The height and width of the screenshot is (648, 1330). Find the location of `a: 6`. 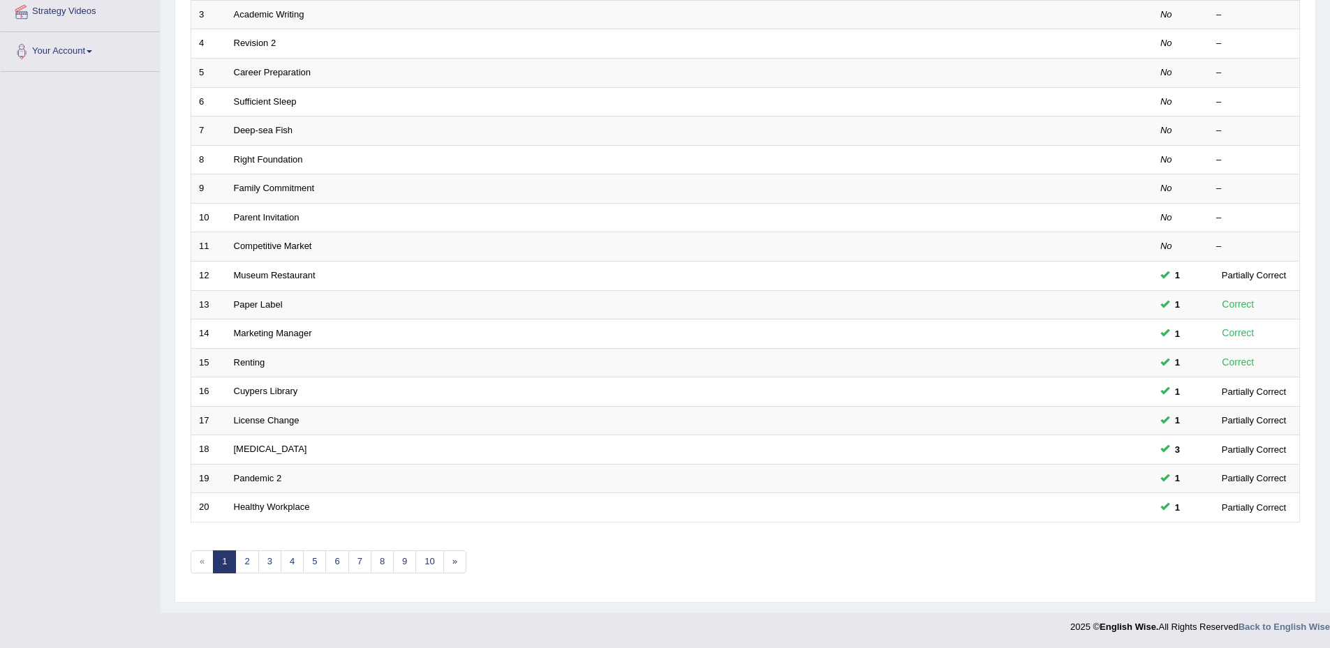

a: 6 is located at coordinates (336, 562).